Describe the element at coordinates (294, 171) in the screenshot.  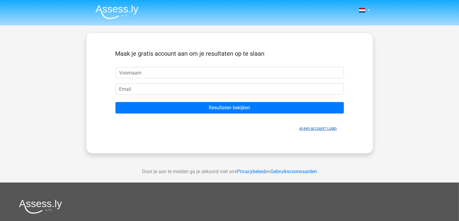
I see `a: Gebruiksvoorwaarden` at that location.